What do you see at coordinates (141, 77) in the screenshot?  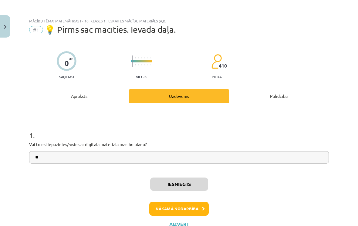 I see `p: Viegls` at bounding box center [141, 77].